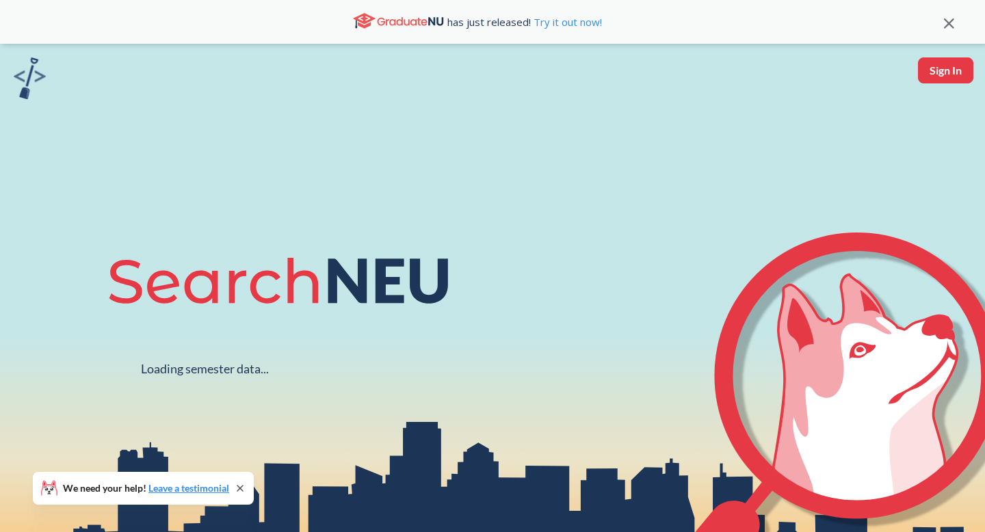  What do you see at coordinates (566, 22) in the screenshot?
I see `a: Try it out now!` at bounding box center [566, 22].